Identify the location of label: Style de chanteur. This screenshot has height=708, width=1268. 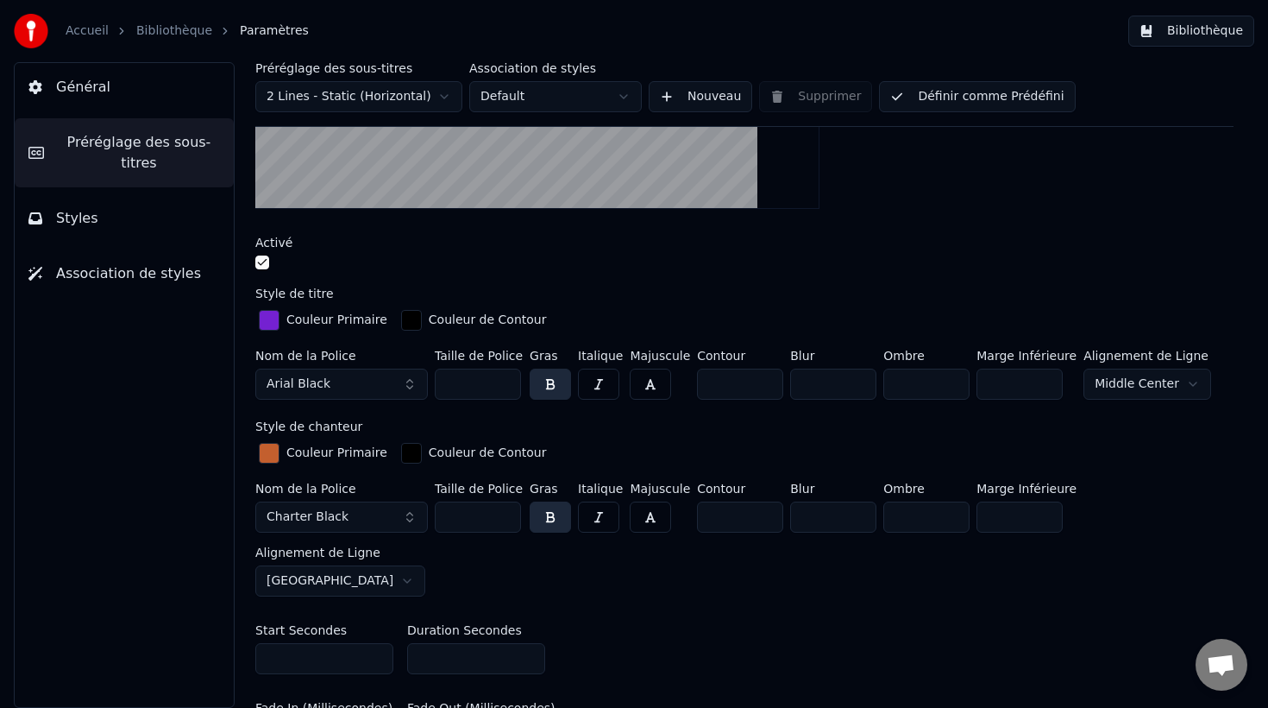
(309, 426).